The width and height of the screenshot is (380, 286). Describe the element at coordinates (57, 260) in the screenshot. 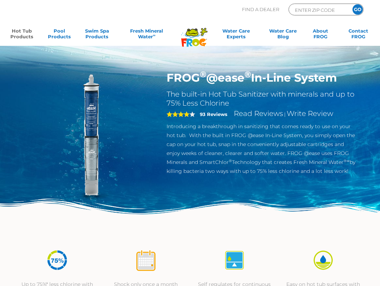

I see `img: icon-atease-75percent-less` at that location.